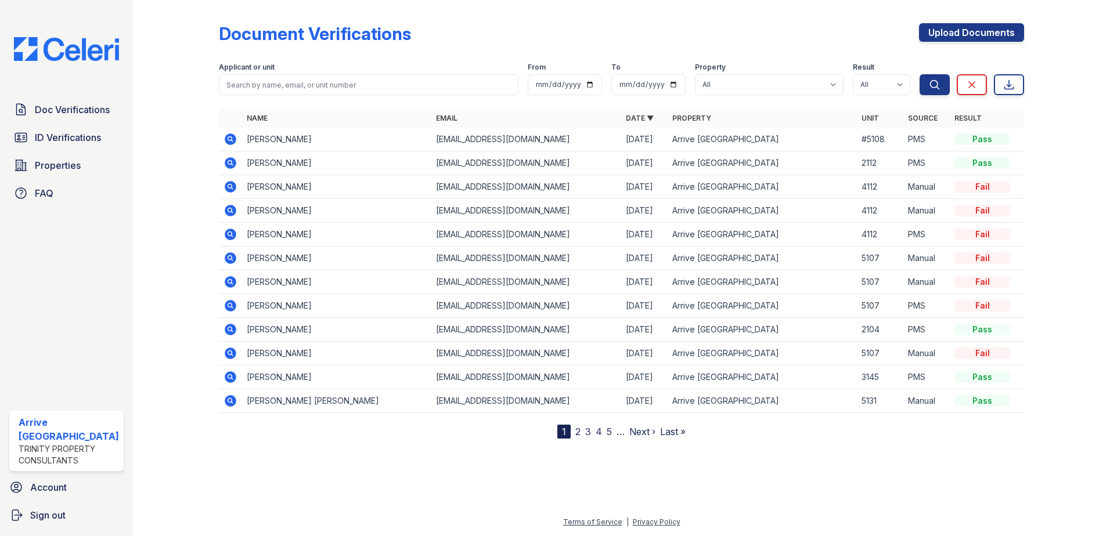 Image resolution: width=1110 pixels, height=536 pixels. I want to click on a: Source, so click(922, 118).